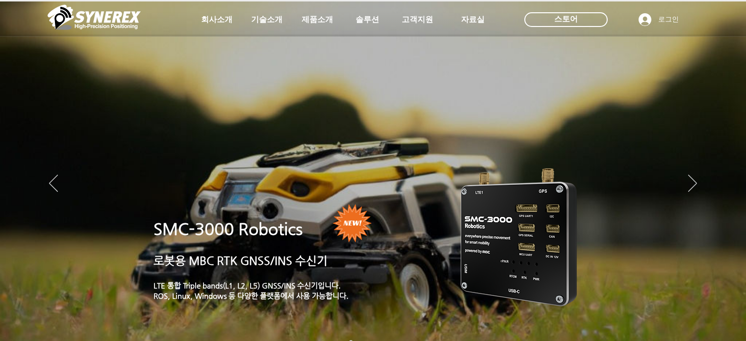 Image resolution: width=746 pixels, height=341 pixels. I want to click on a: 솔루션, so click(367, 20).